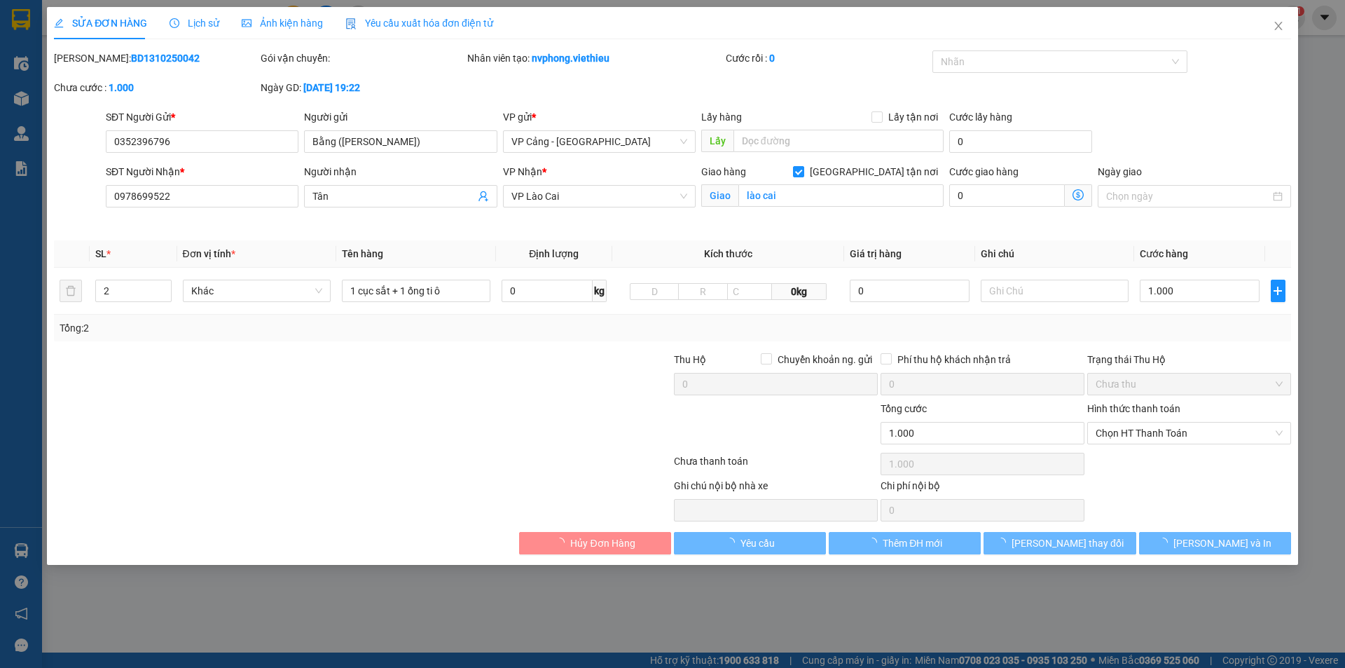 The height and width of the screenshot is (668, 1345). What do you see at coordinates (247, 23) in the screenshot?
I see `span: picture` at bounding box center [247, 23].